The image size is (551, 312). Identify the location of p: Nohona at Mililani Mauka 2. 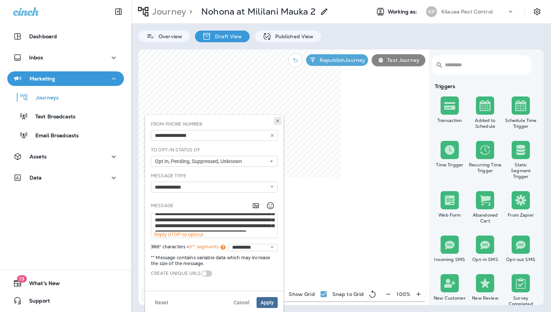
(259, 12).